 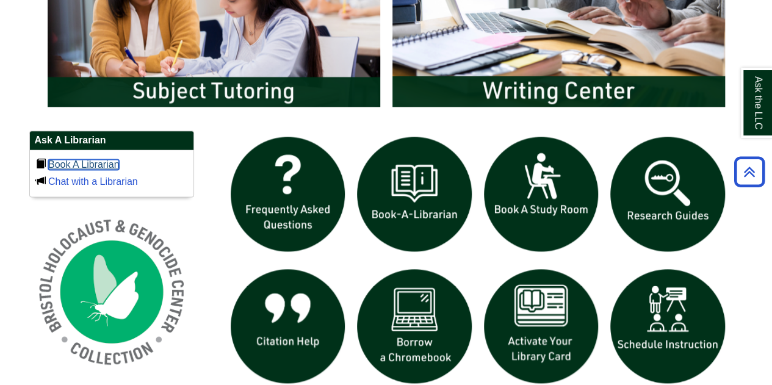 What do you see at coordinates (93, 181) in the screenshot?
I see `a: Chat with a Librarian` at bounding box center [93, 181].